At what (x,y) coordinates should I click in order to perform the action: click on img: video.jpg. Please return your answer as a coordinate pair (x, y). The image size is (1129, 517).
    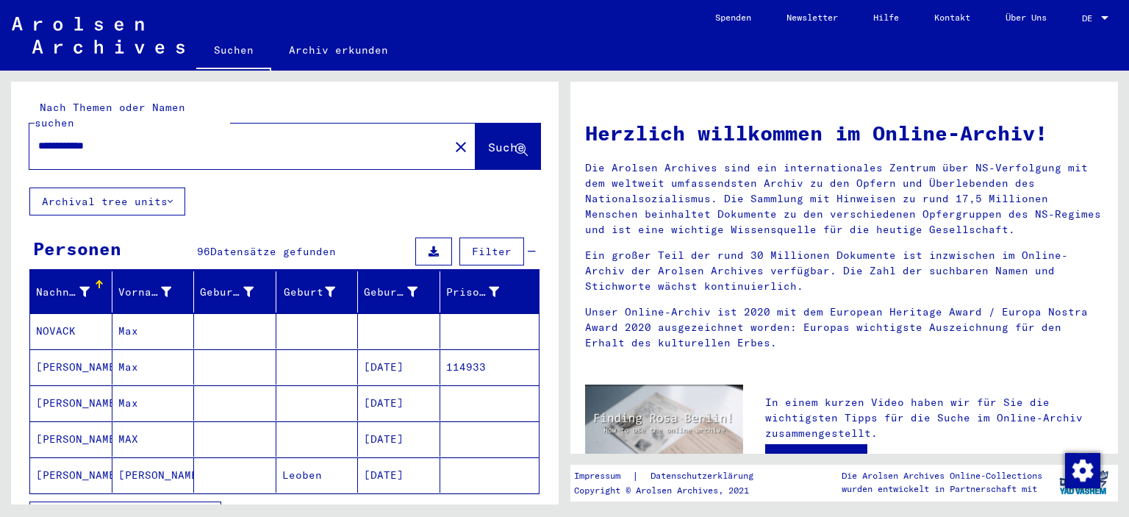
    Looking at the image, I should click on (664, 427).